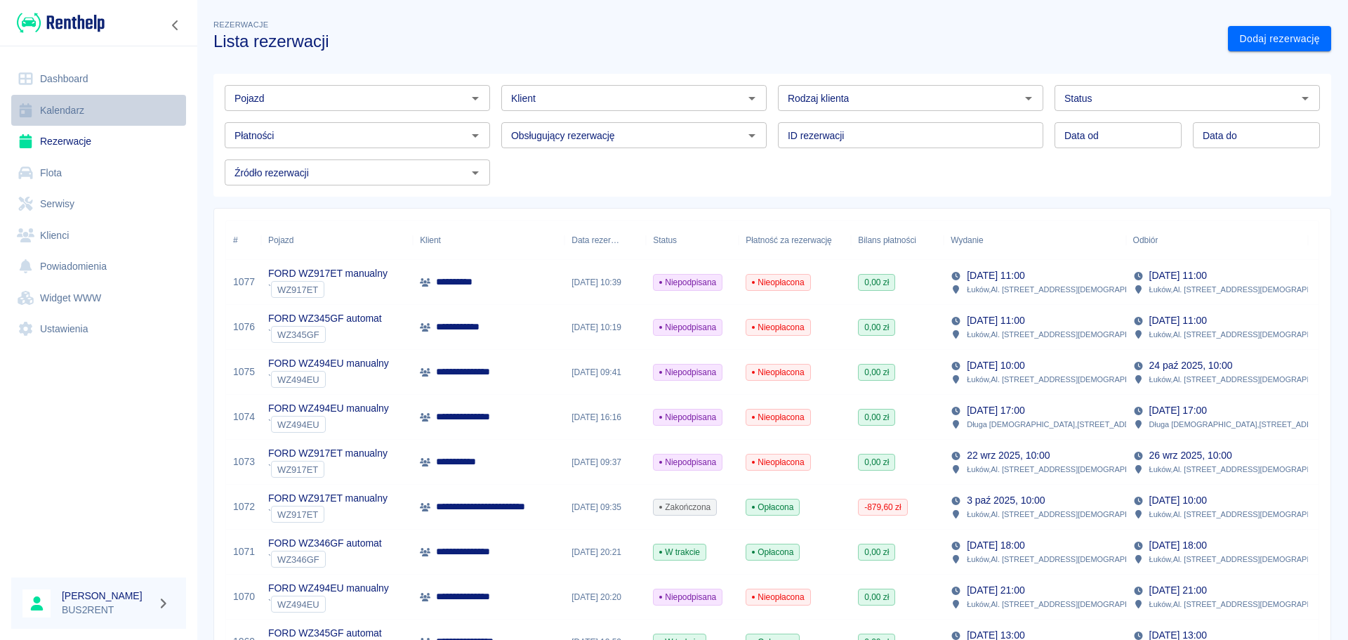 The height and width of the screenshot is (640, 1348). I want to click on a: Flota, so click(98, 173).